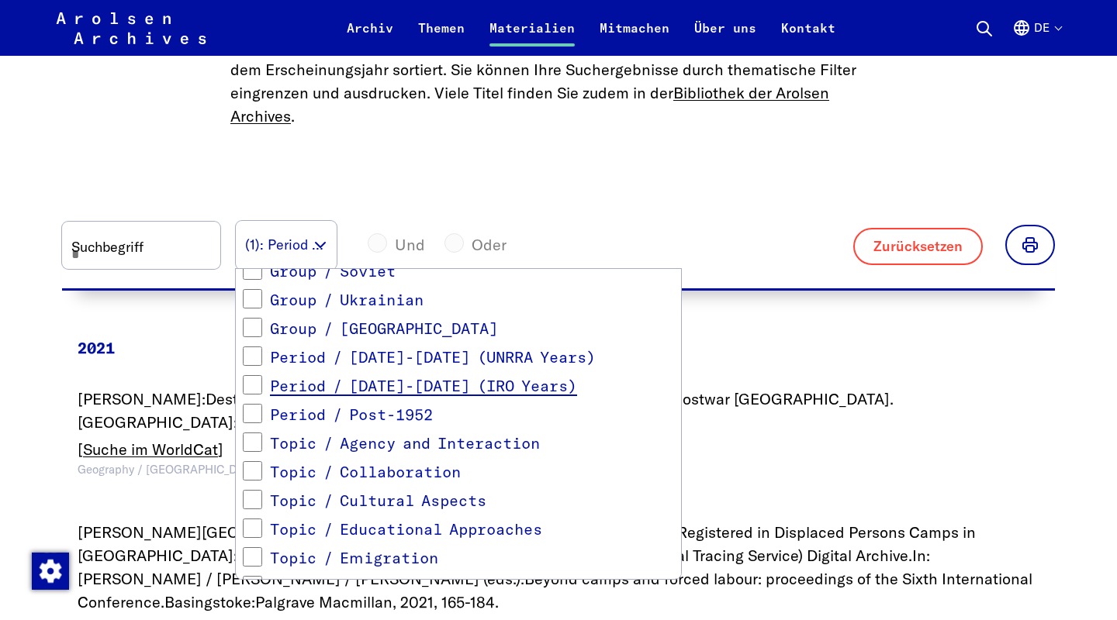 The width and height of the screenshot is (1117, 620). What do you see at coordinates (50, 571) in the screenshot?
I see `div: Zustimmung ändern` at bounding box center [50, 571].